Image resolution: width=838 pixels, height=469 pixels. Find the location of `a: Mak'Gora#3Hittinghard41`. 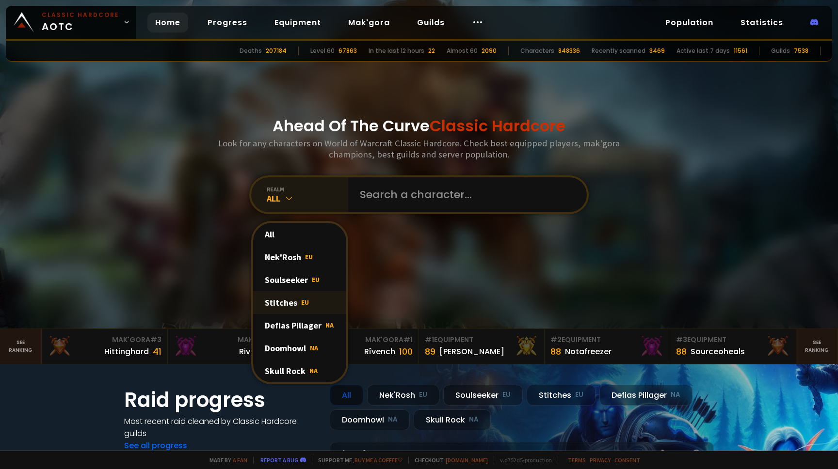

a: Mak'Gora#3Hittinghard41 is located at coordinates (104, 347).